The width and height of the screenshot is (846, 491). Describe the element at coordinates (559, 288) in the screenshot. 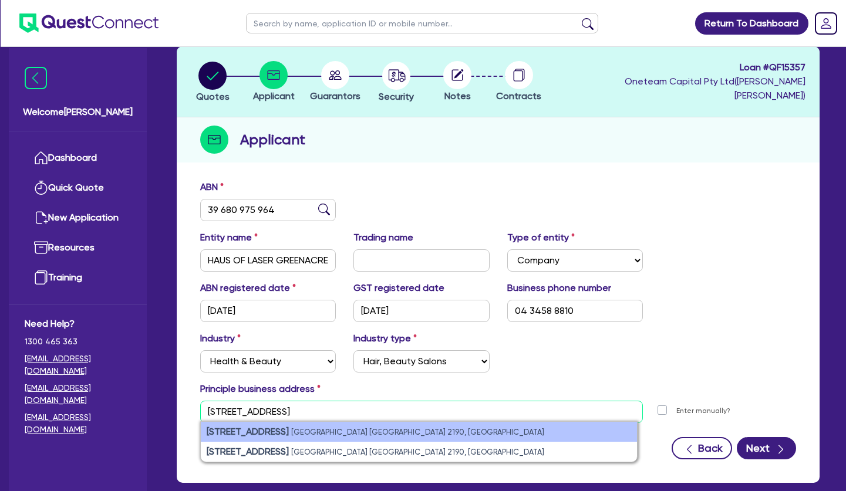

I see `label: Business phone number` at that location.